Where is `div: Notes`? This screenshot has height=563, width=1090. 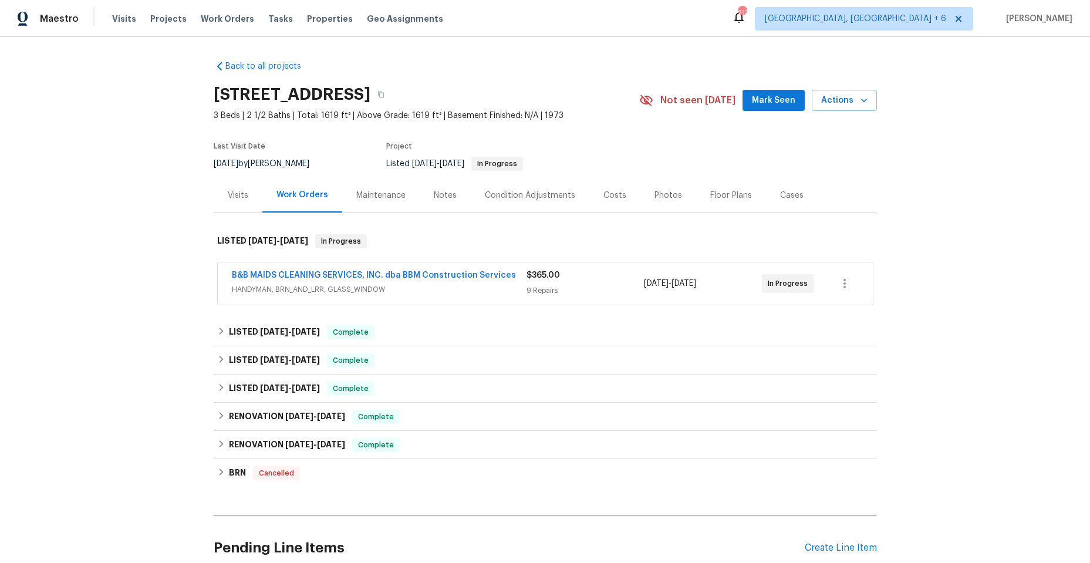
div: Notes is located at coordinates (445, 195).